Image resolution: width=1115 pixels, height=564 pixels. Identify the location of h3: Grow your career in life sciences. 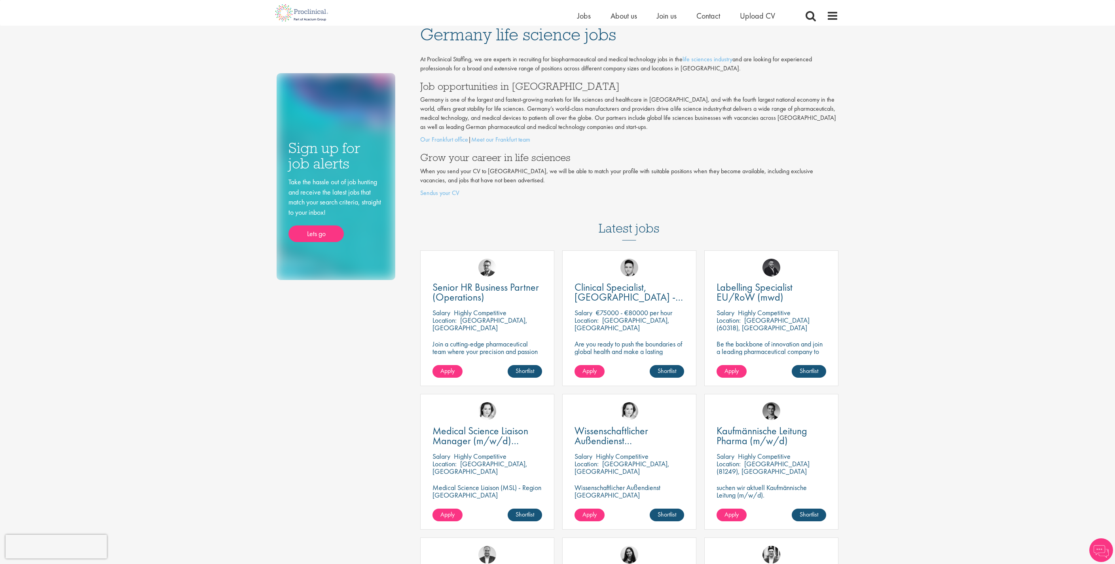
(630, 158).